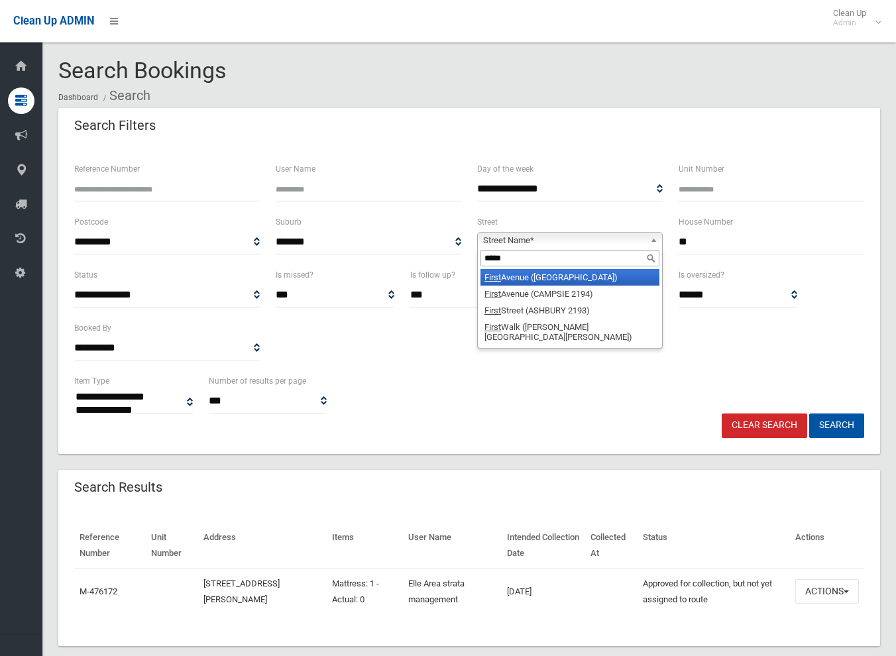  Describe the element at coordinates (98, 591) in the screenshot. I see `a: M-476172` at that location.